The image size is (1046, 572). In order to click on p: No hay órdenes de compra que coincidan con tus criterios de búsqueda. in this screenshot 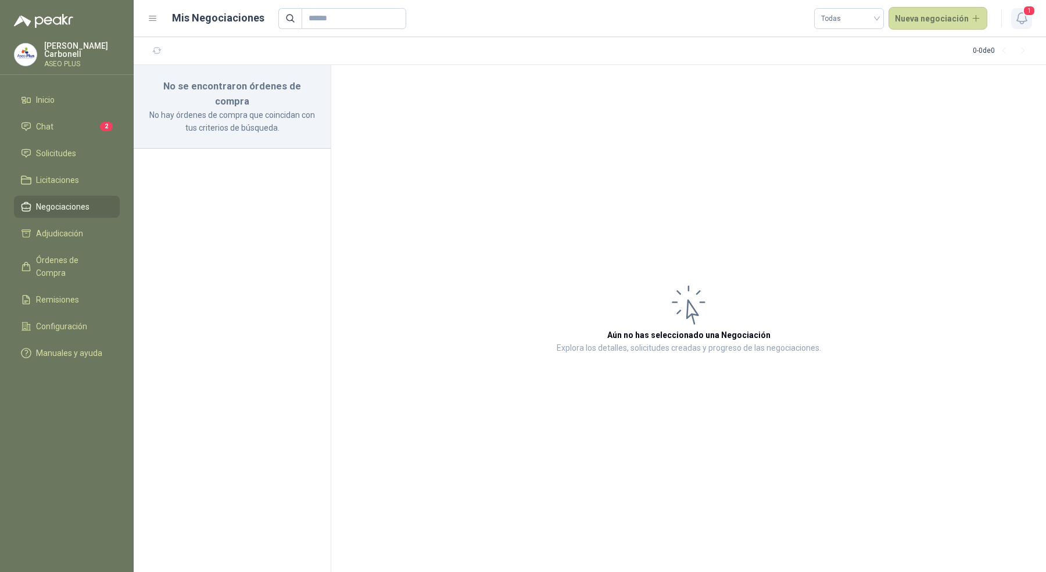, I will do `click(232, 121)`.